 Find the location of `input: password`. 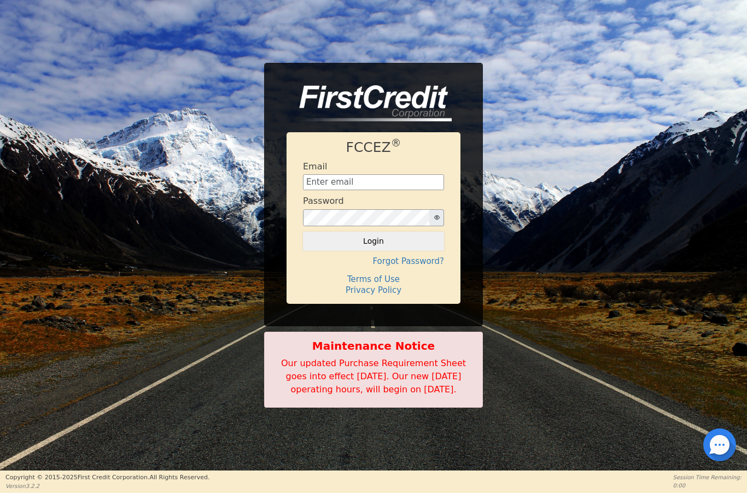

input: password is located at coordinates (366, 218).